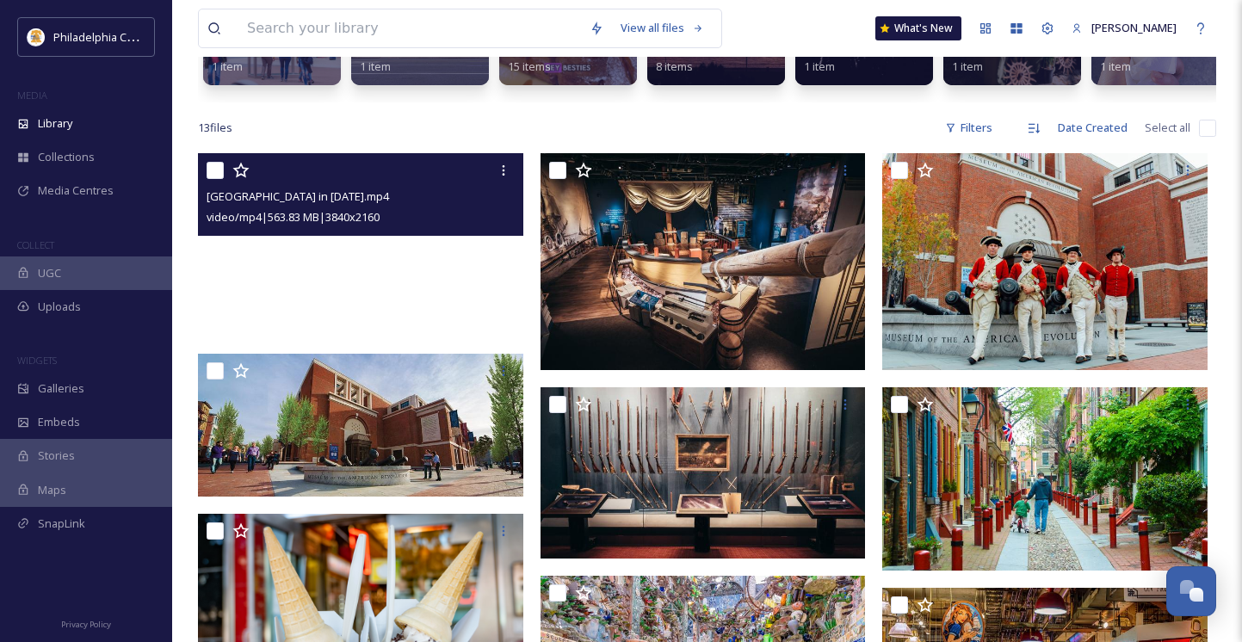  I want to click on img: privateer-ship-photo-credit-bluecadet.jpg, so click(703, 262).